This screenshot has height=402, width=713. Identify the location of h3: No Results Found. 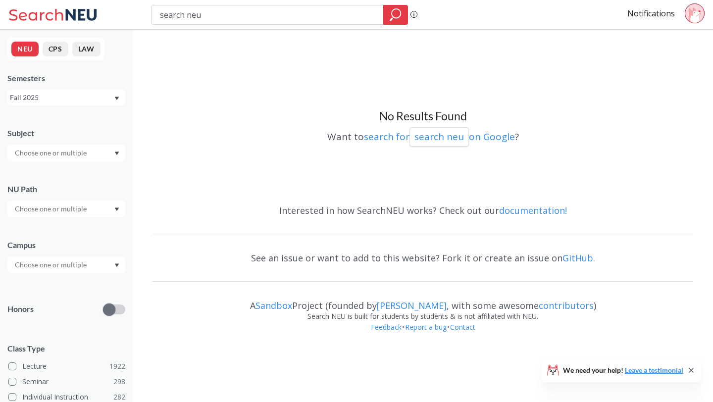
(423, 116).